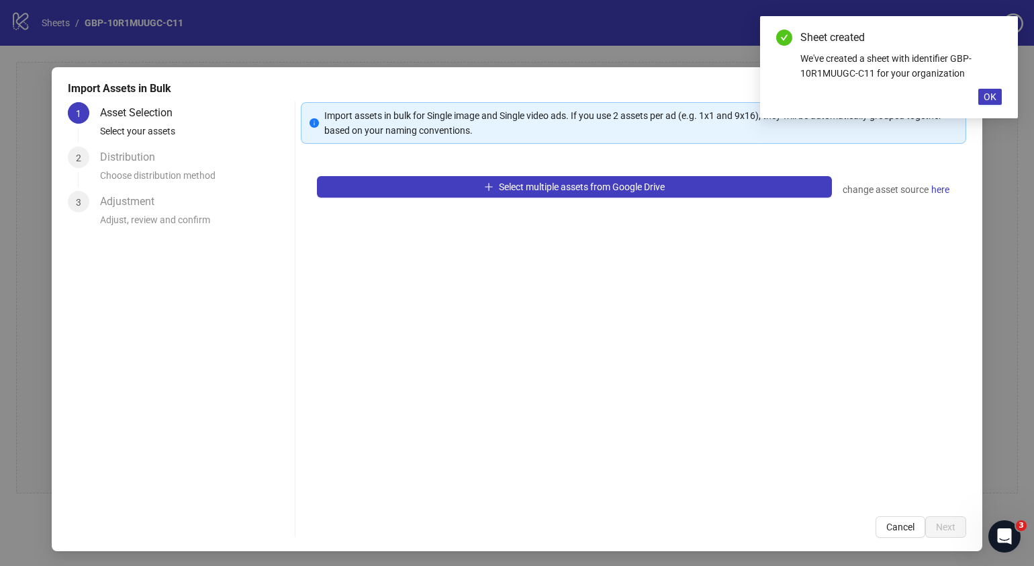 The height and width of the screenshot is (566, 1034). I want to click on div: Adjust, review and confirm, so click(195, 224).